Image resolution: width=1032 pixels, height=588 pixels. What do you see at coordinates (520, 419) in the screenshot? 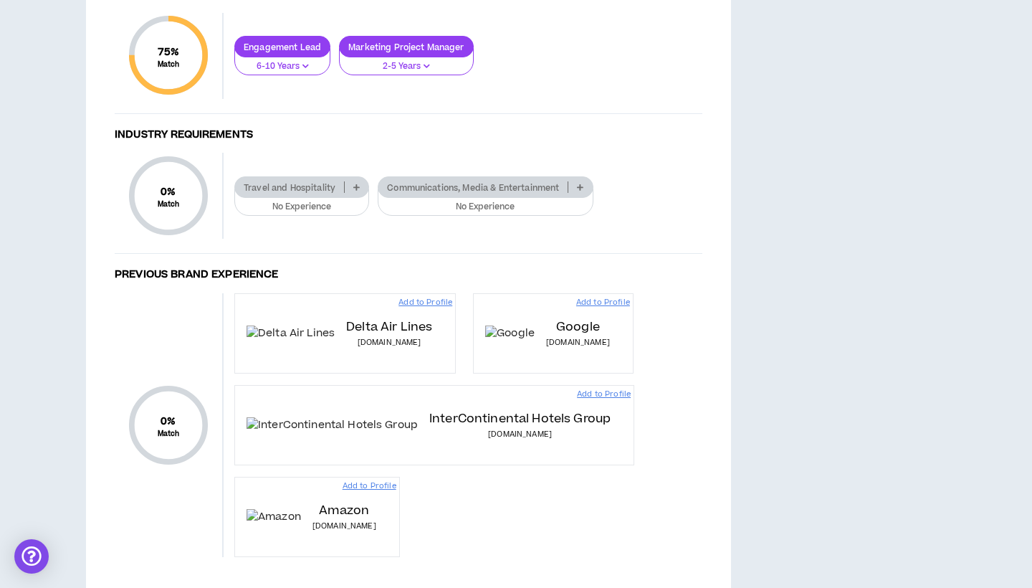
I see `p: InterContinental Hotels Group` at bounding box center [520, 419].